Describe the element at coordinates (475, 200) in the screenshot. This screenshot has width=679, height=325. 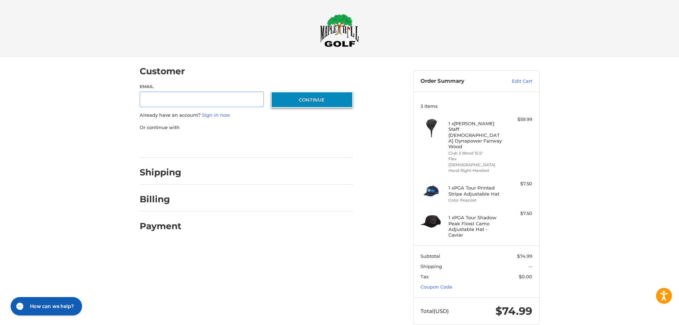
I see `li: Color Peacoat` at that location.